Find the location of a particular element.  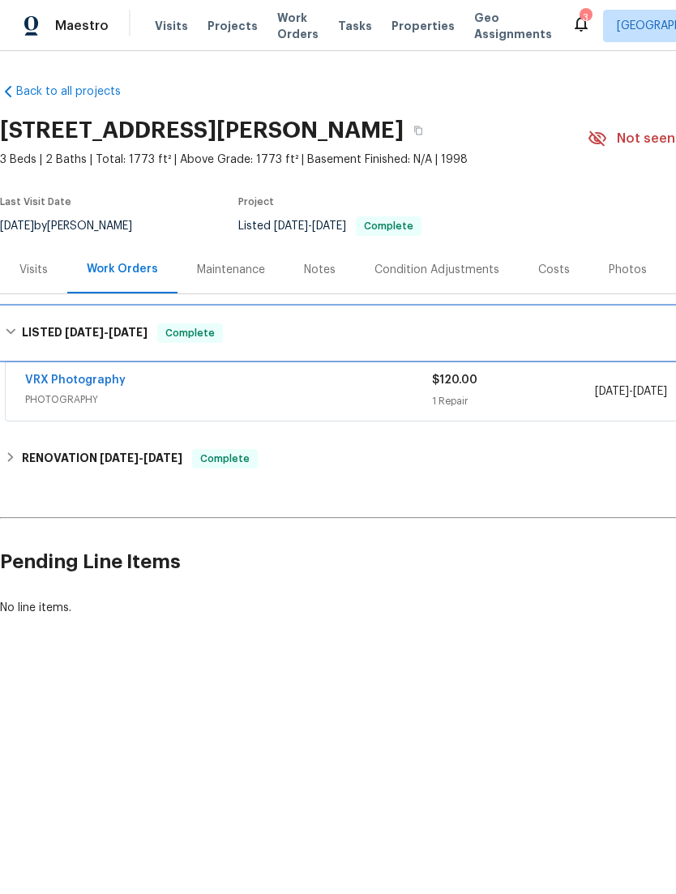

div: Maintenance is located at coordinates (231, 270).